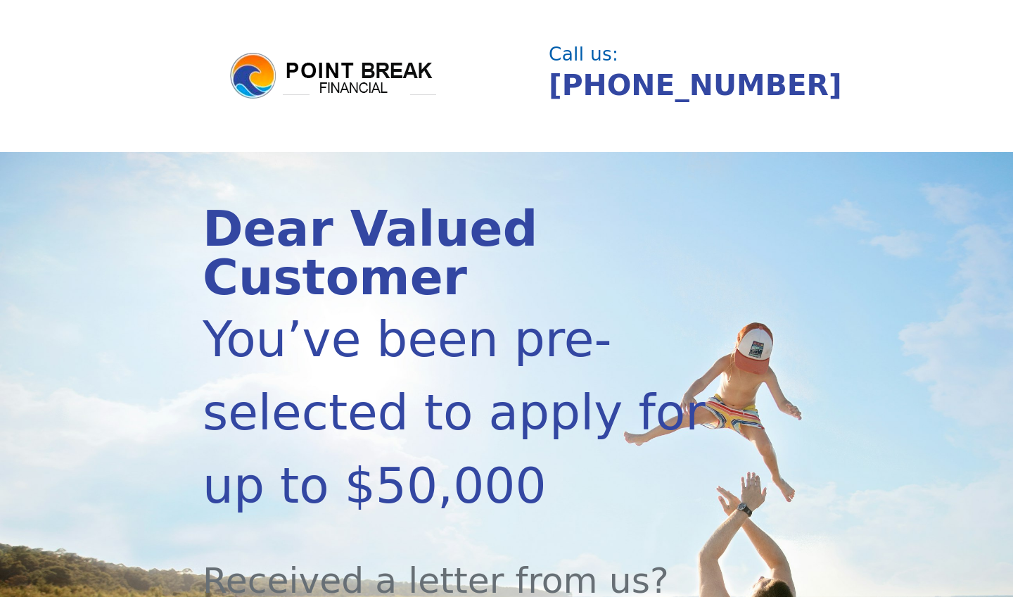 The image size is (1013, 597). Describe the element at coordinates (461, 412) in the screenshot. I see `div: You’ve been pre-selected to apply for up to $50,000` at that location.